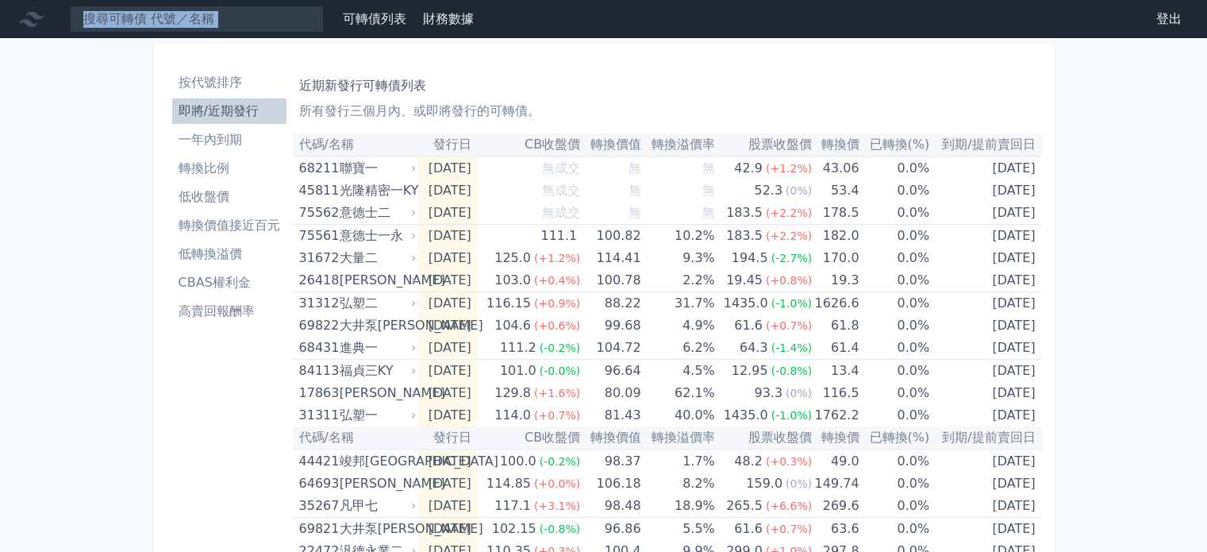  Describe the element at coordinates (229, 311) in the screenshot. I see `li: 高賣回報酬率` at that location.